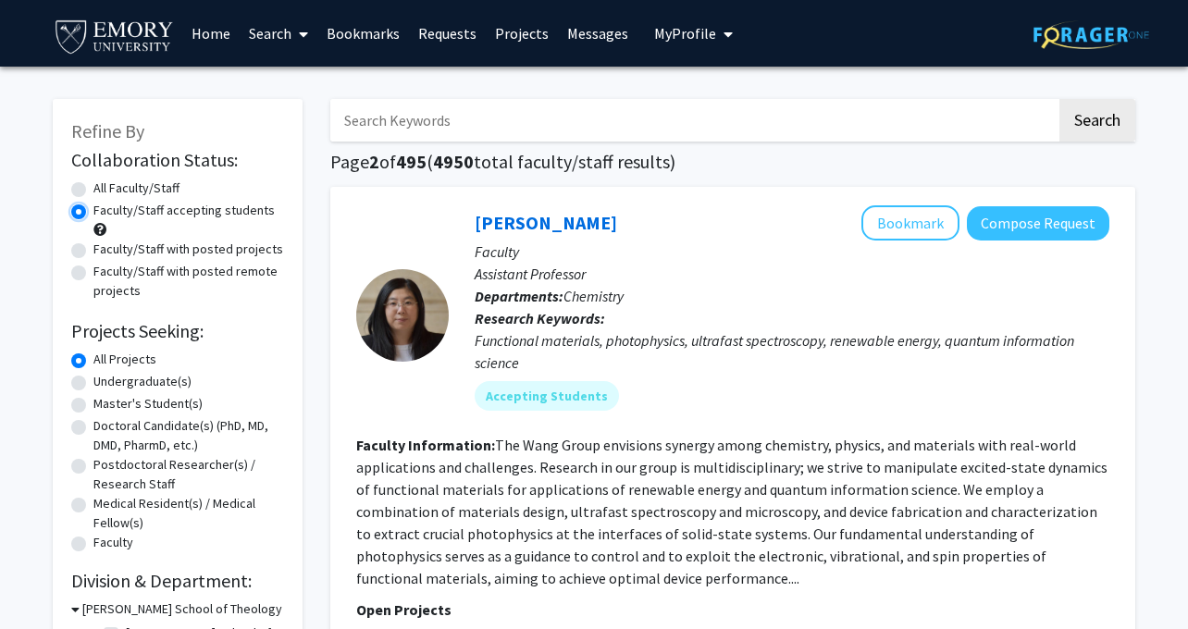 Image resolution: width=1188 pixels, height=629 pixels. What do you see at coordinates (178, 160) in the screenshot?
I see `h2: Collaboration Status:` at bounding box center [178, 160].